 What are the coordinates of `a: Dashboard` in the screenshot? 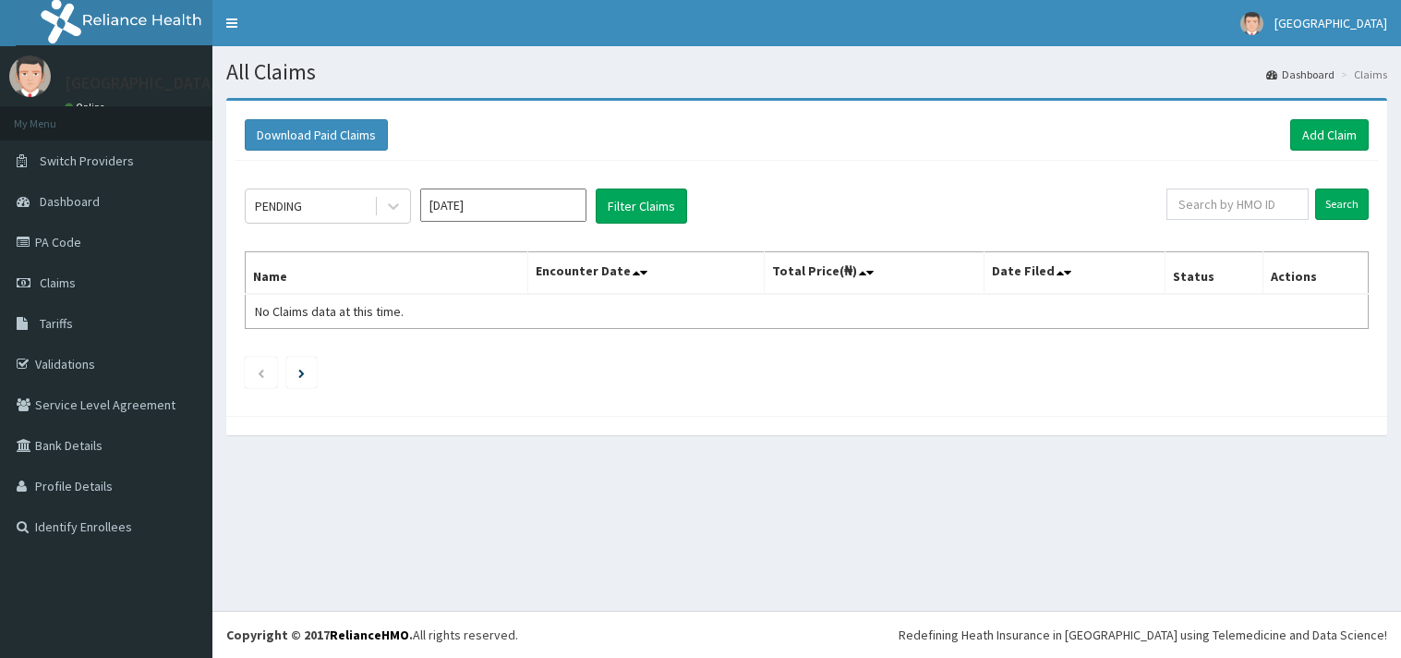 It's located at (1301, 74).